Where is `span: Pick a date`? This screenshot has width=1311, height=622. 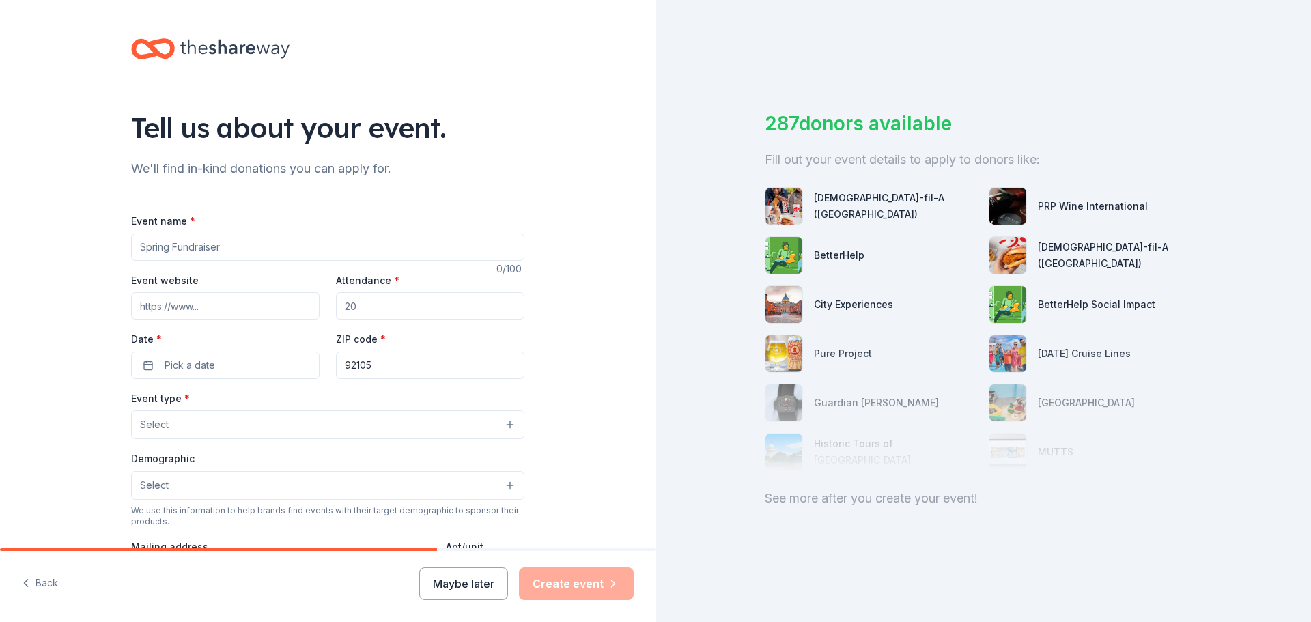 span: Pick a date is located at coordinates (190, 365).